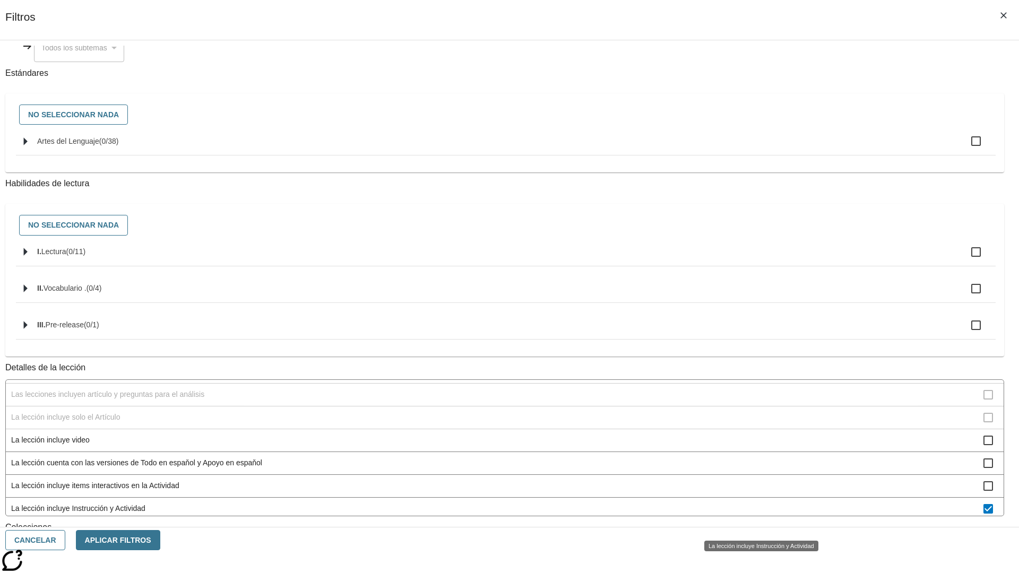 This screenshot has height=573, width=1019. What do you see at coordinates (505, 440) in the screenshot?
I see `div: La lección incluye video` at bounding box center [505, 440].